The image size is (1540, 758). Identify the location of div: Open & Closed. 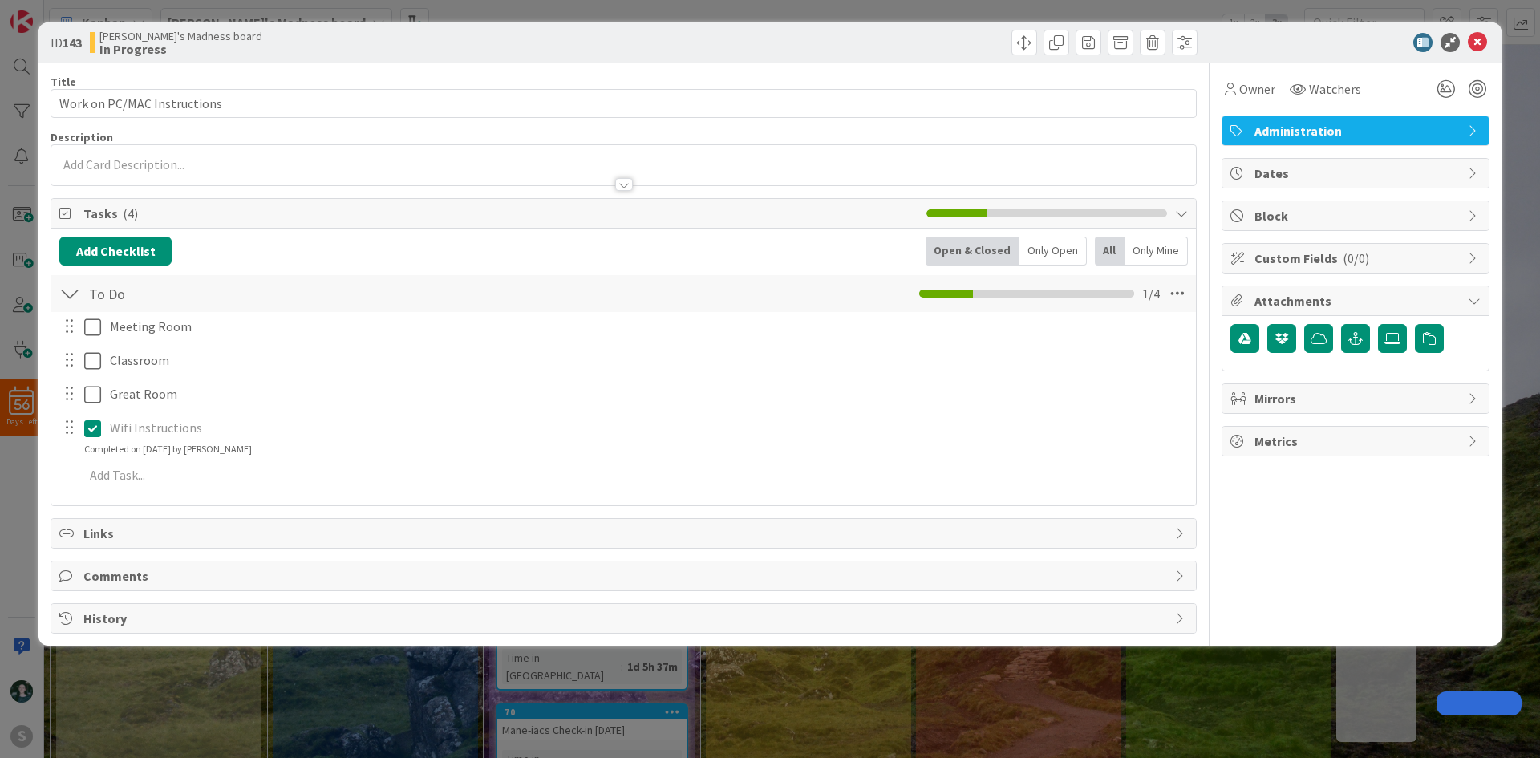
(972, 251).